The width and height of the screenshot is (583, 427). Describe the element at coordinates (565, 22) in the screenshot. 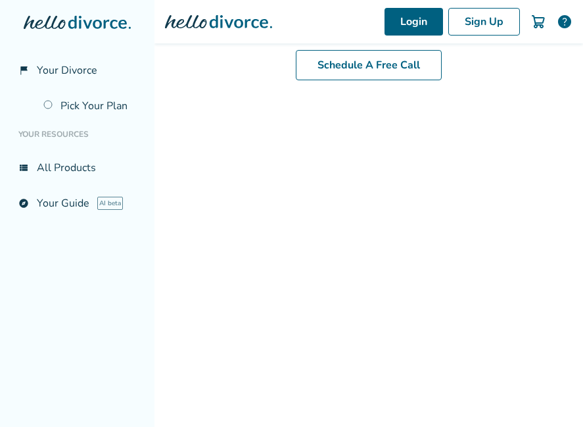

I see `a: help` at that location.